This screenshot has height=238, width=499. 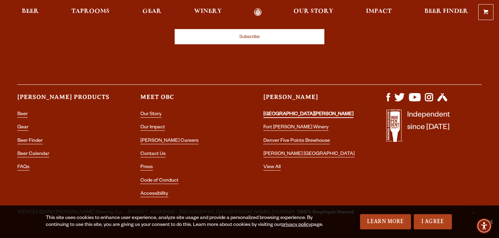 What do you see at coordinates (249, 37) in the screenshot?
I see `input: Subscribe` at bounding box center [249, 37].